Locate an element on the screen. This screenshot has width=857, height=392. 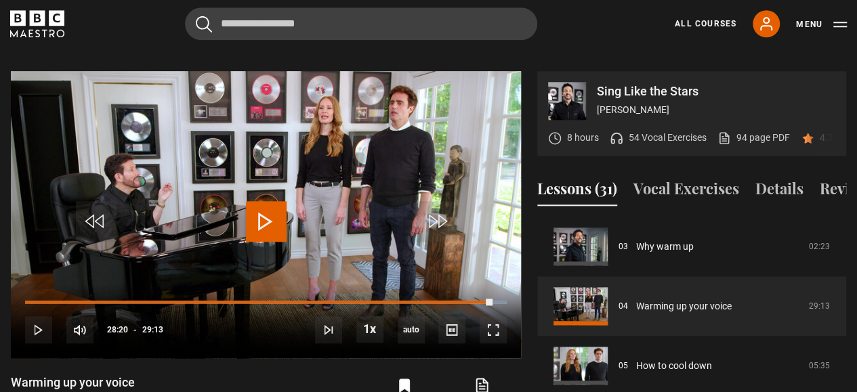
p: 8 hours is located at coordinates (582, 137).